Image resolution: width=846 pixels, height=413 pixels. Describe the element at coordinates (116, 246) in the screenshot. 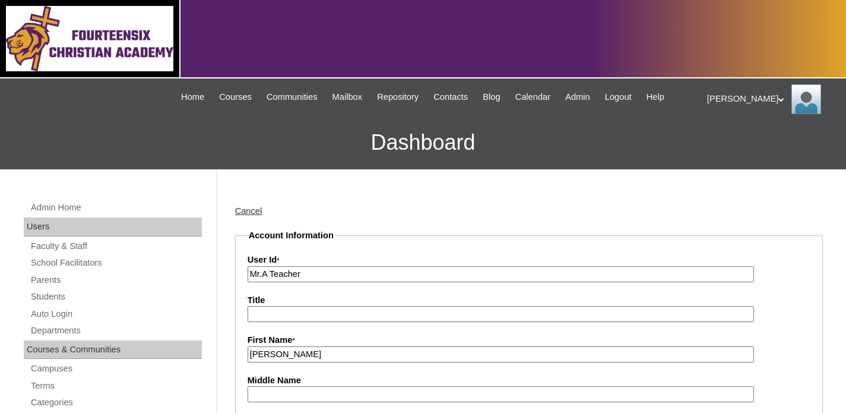

I see `a: Faculty & Staff` at that location.